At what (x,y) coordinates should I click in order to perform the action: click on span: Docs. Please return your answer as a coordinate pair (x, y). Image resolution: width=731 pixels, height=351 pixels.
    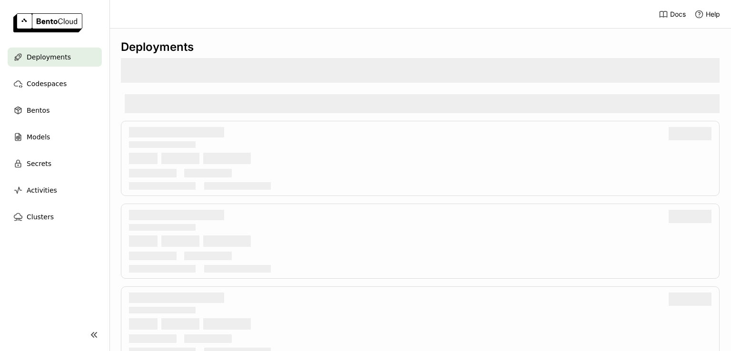
    Looking at the image, I should click on (678, 14).